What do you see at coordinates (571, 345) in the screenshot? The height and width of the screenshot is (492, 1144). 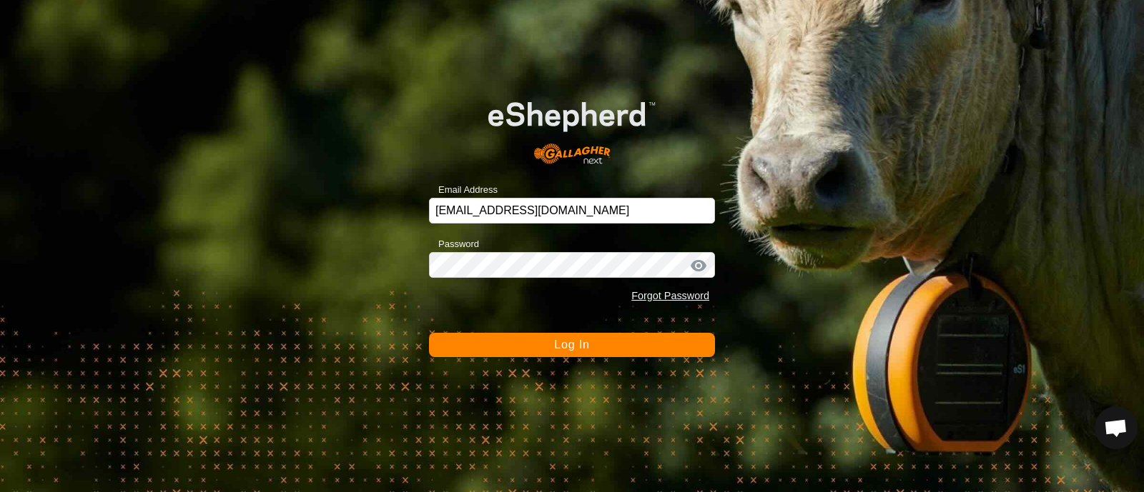 I see `span: Log In` at bounding box center [571, 345].